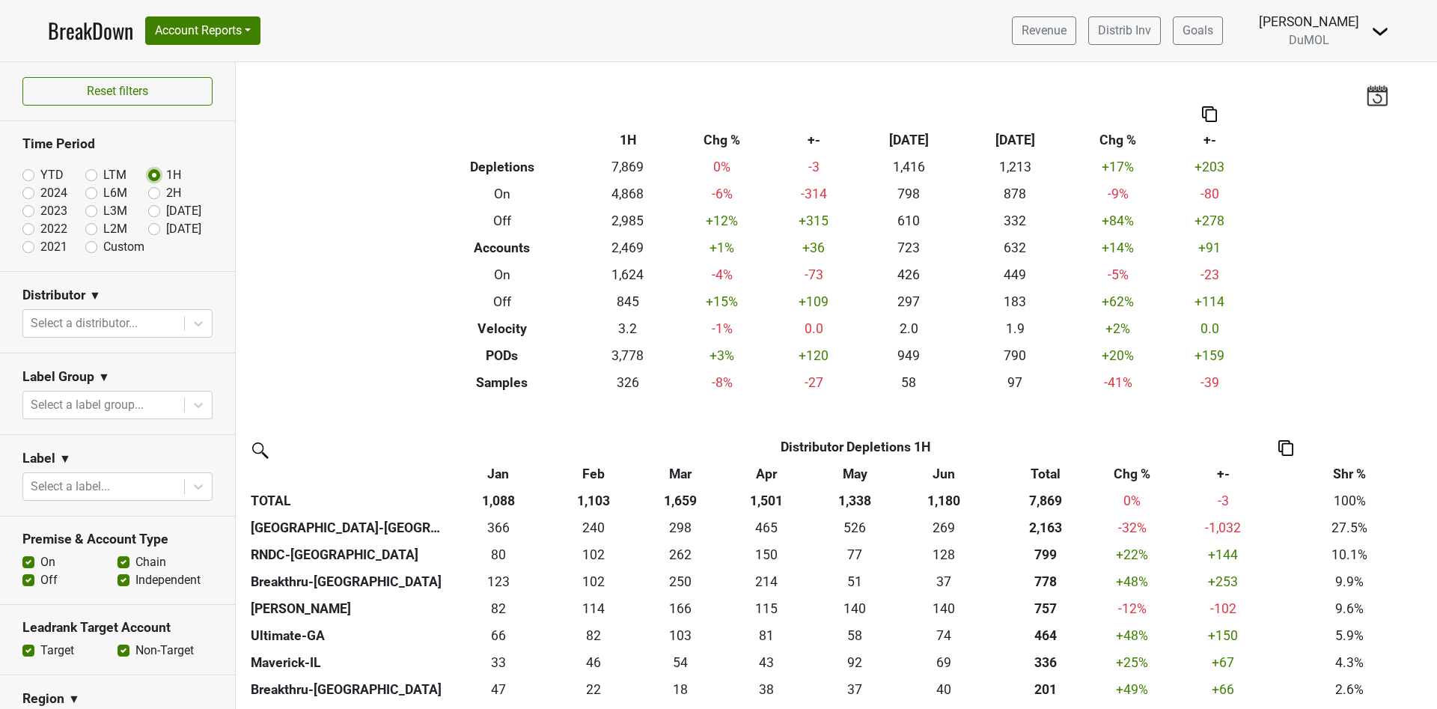  What do you see at coordinates (1045, 582) in the screenshot?
I see `th: 777.675` at bounding box center [1045, 582].